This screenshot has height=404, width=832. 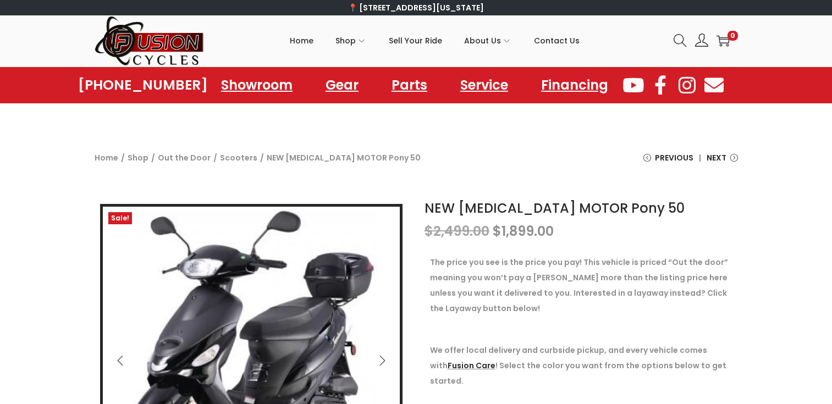 I want to click on a: Parts, so click(x=409, y=85).